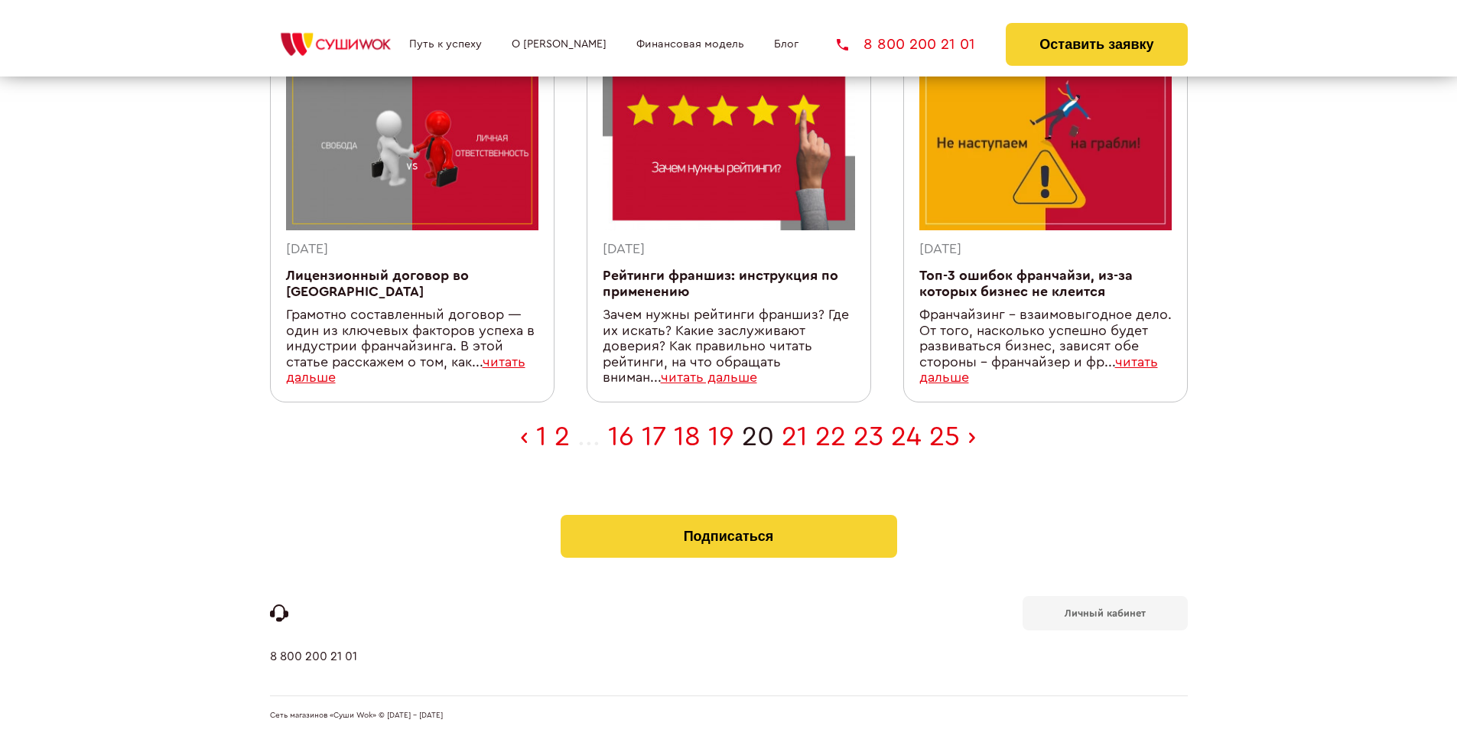  What do you see at coordinates (945, 437) in the screenshot?
I see `a: 25` at bounding box center [945, 437].